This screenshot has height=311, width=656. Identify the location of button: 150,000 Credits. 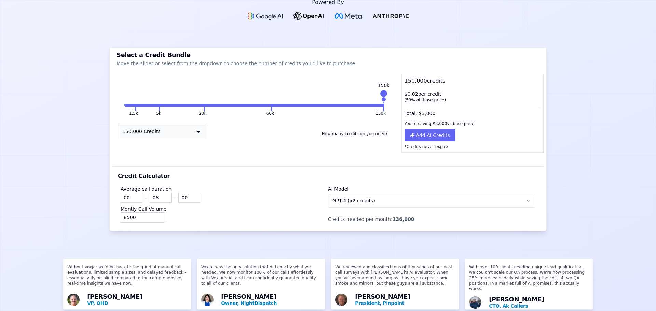
(162, 132).